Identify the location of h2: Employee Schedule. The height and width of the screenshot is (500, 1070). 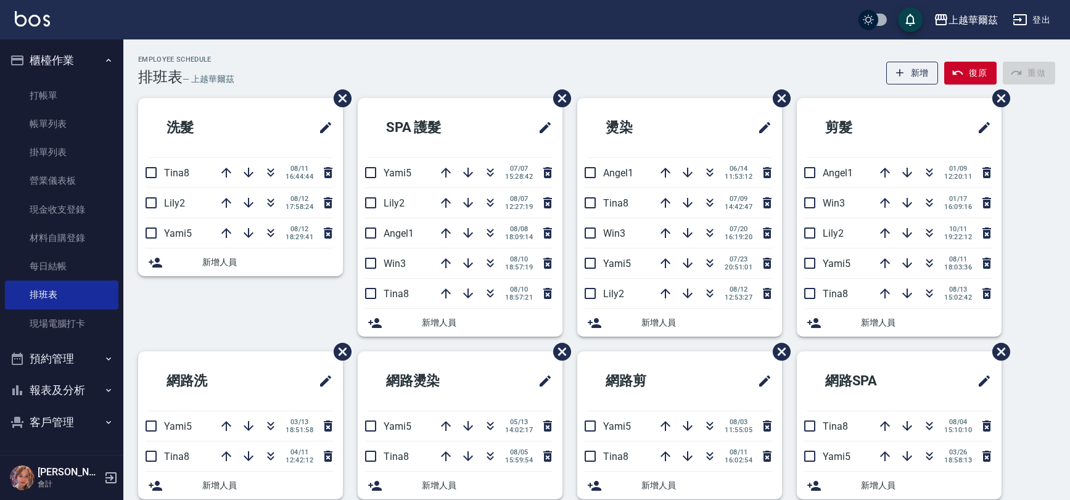
(186, 59).